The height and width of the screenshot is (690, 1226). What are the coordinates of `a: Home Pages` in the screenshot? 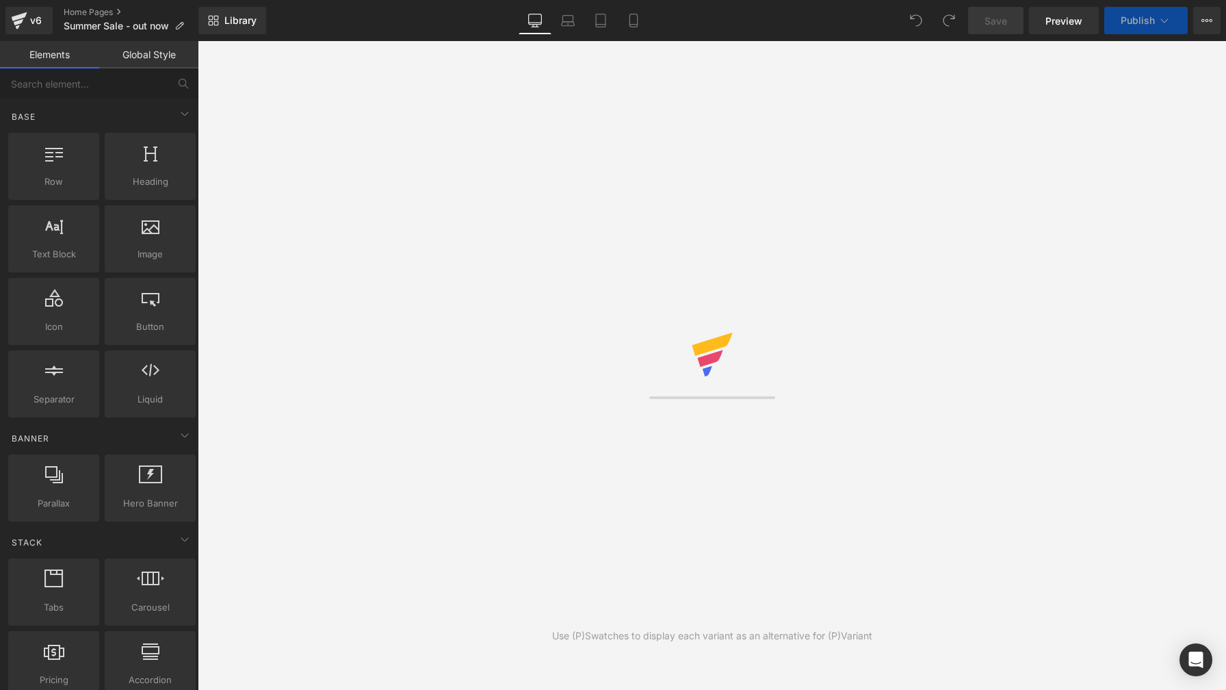 It's located at (131, 12).